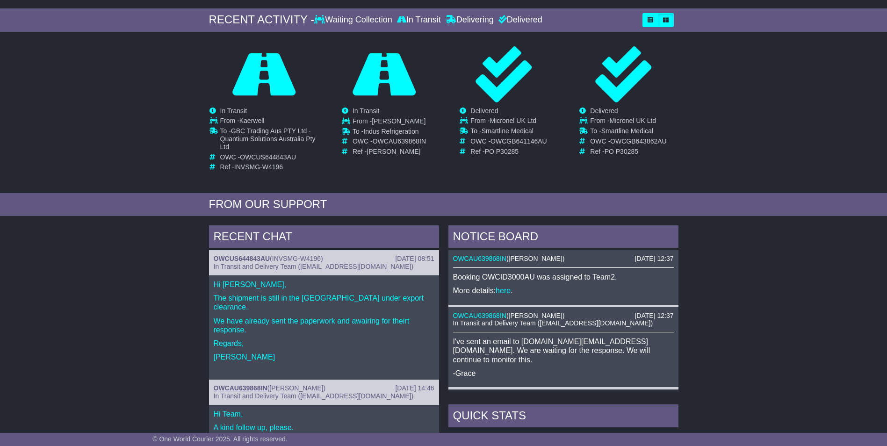 This screenshot has height=446, width=887. What do you see at coordinates (399, 141) in the screenshot?
I see `span: OWCAU639868IN` at bounding box center [399, 141].